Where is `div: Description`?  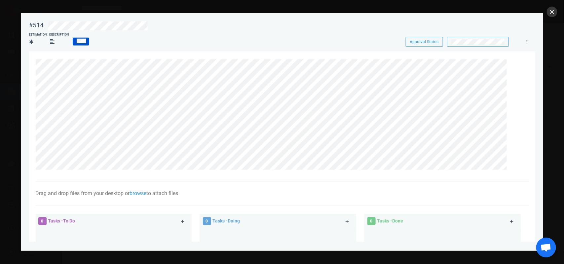 div: Description is located at coordinates (59, 35).